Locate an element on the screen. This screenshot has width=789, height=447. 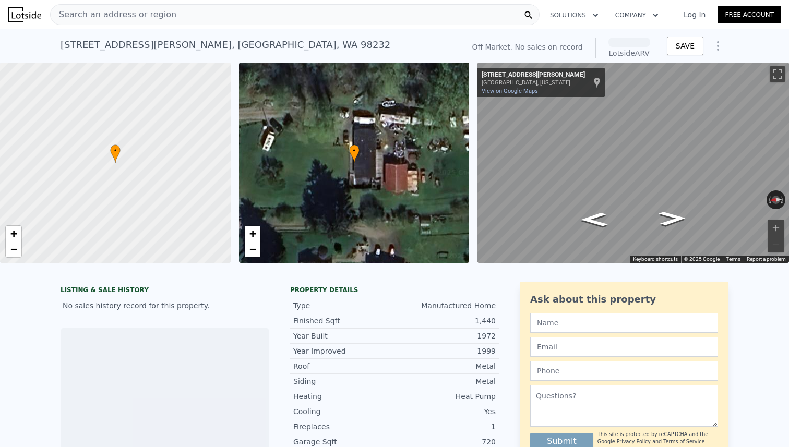
a: Log In is located at coordinates (694, 15).